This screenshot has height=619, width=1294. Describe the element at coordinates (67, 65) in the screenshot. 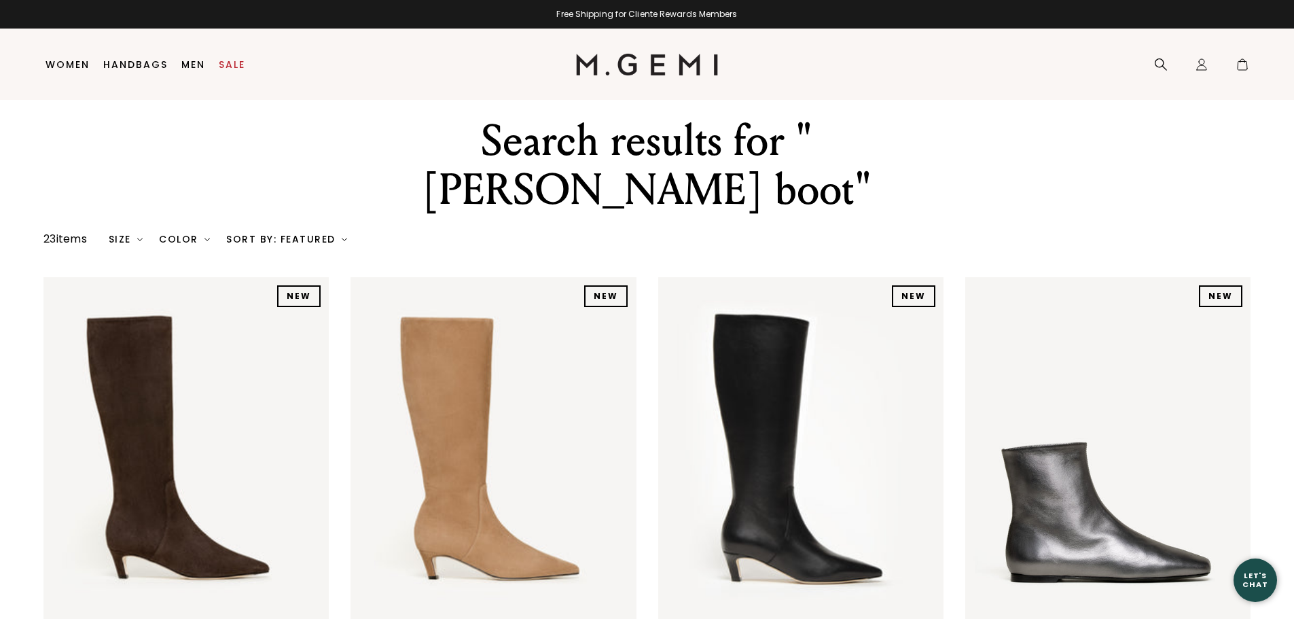

I see `a: Women` at that location.